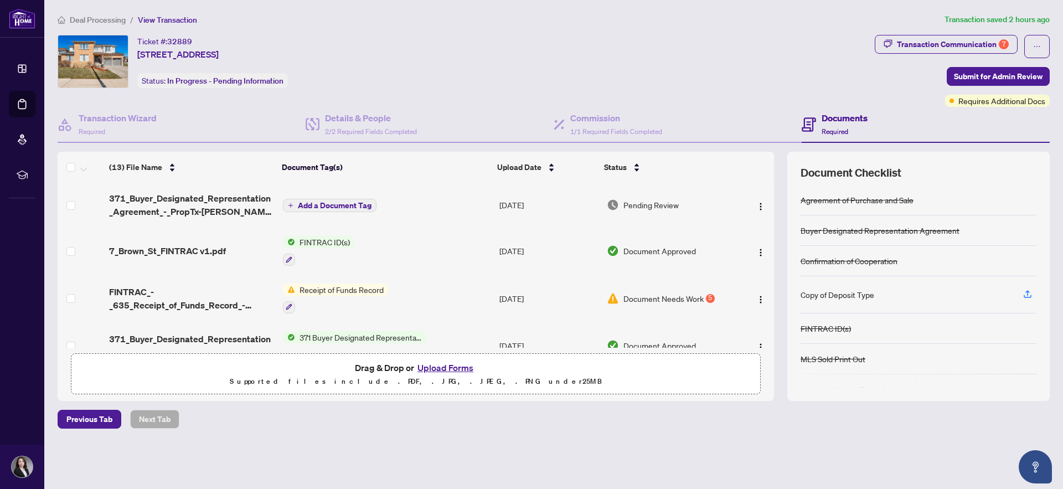  Describe the element at coordinates (615, 167) in the screenshot. I see `span: Status` at that location.